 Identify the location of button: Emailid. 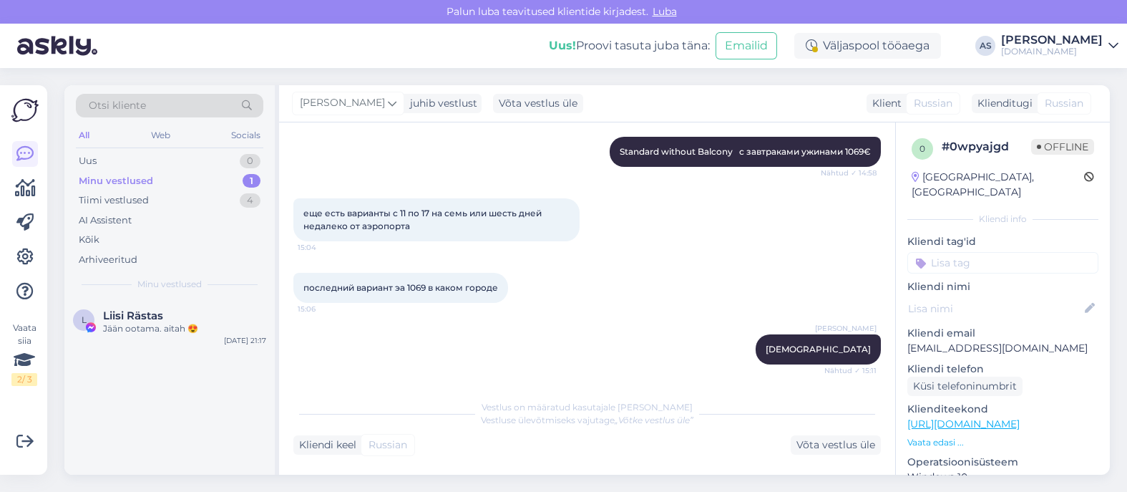
(746, 46).